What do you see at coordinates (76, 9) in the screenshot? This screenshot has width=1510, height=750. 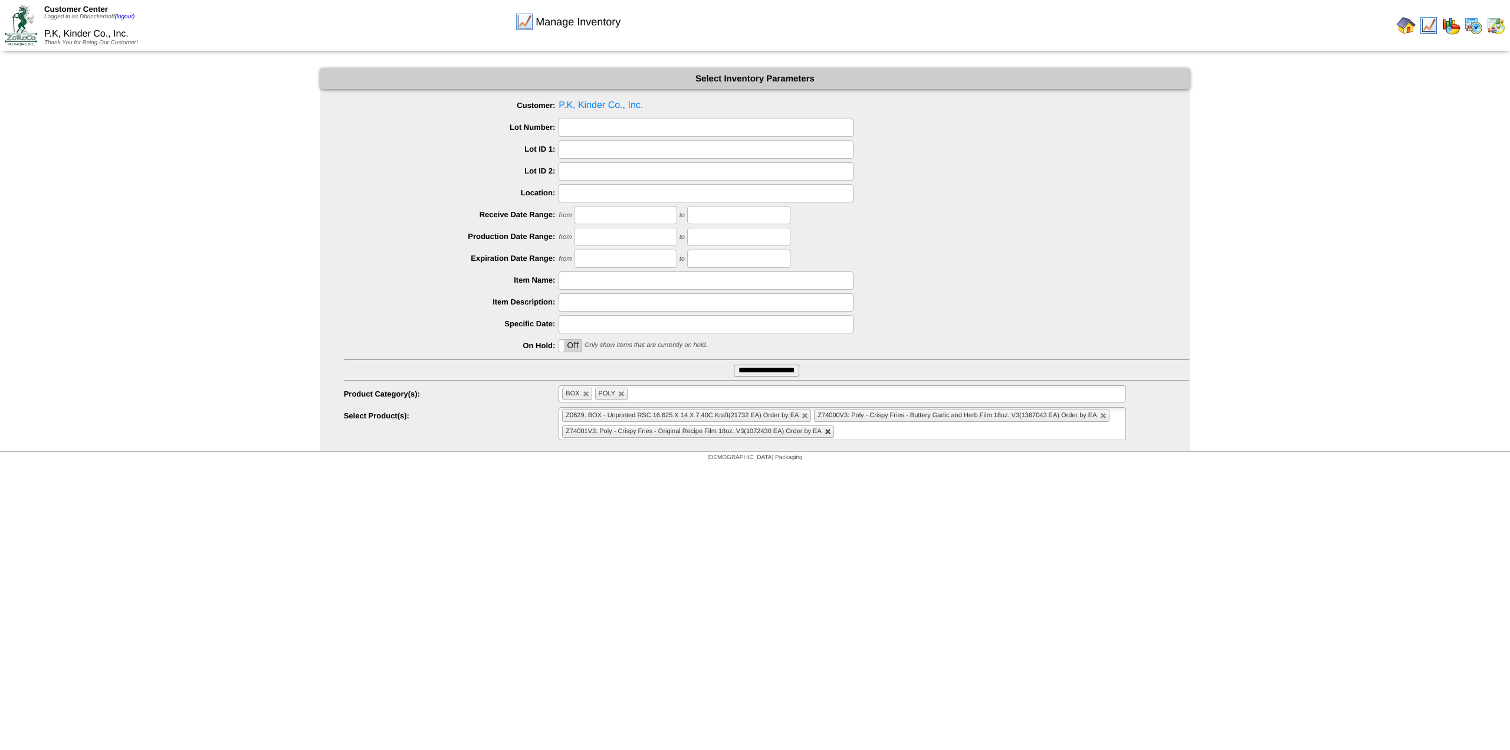 I see `span: Customer Center` at bounding box center [76, 9].